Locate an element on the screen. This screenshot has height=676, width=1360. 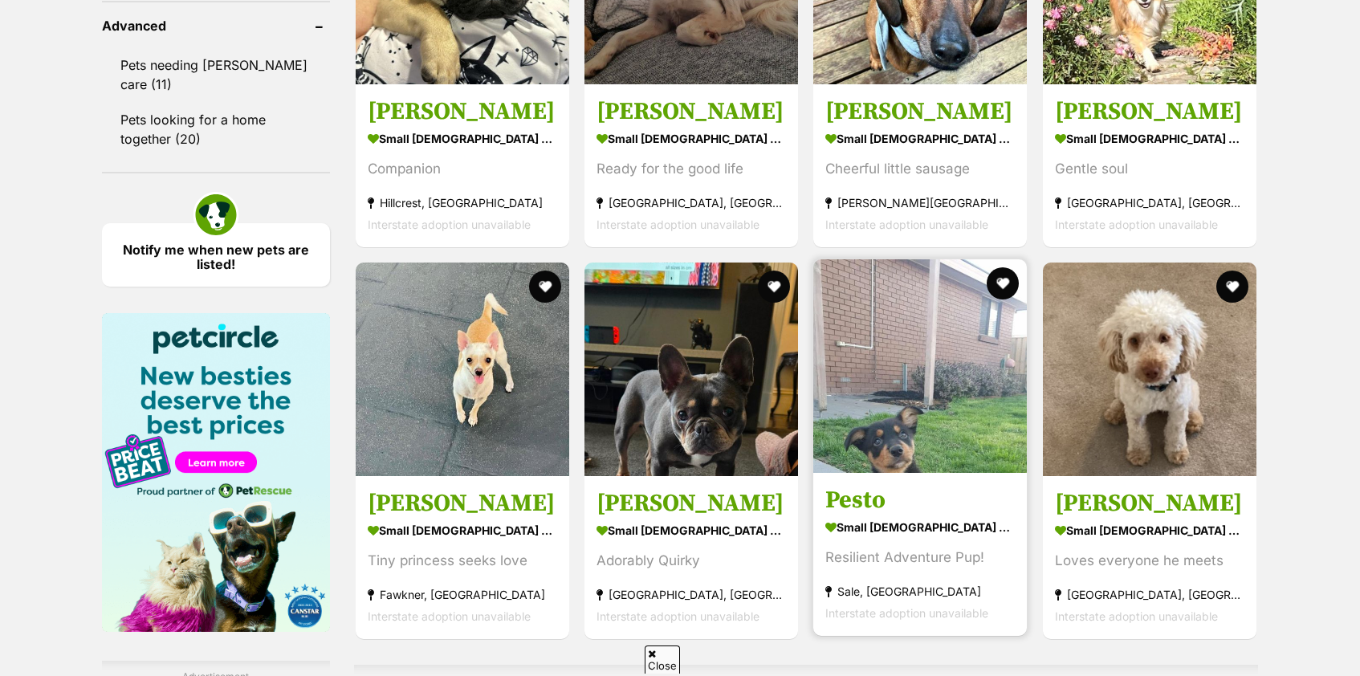
img: Pesto - Mixed breed Dog is located at coordinates (920, 366).